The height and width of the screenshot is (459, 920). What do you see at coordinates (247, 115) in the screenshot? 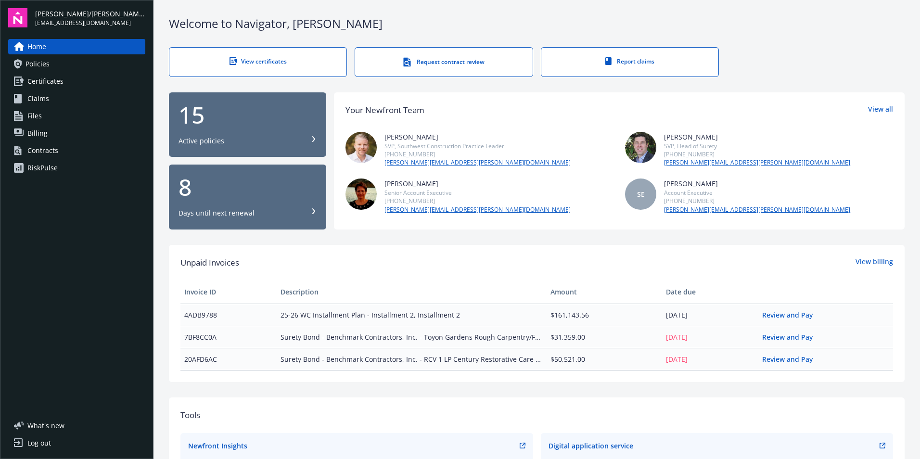
I see `div: 15` at bounding box center [247, 115].